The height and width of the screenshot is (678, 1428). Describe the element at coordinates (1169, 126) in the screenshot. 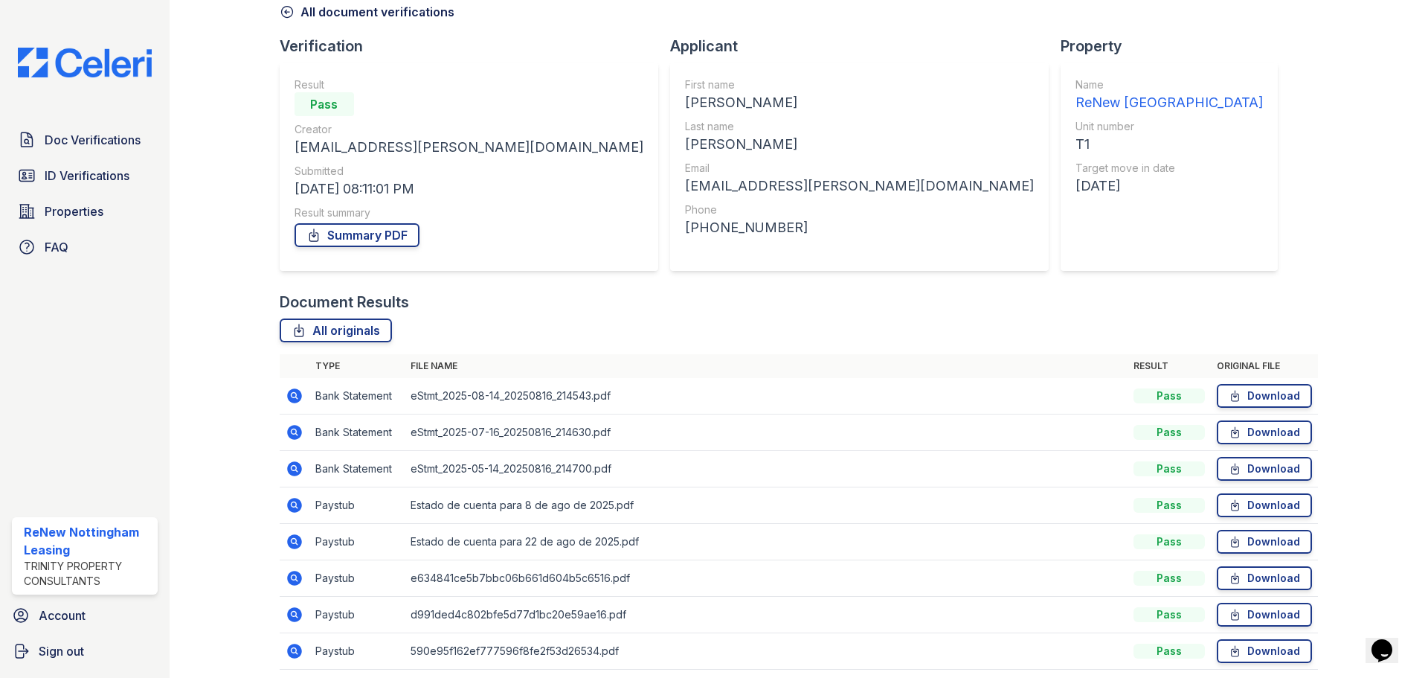

I see `div: Unit number` at that location.